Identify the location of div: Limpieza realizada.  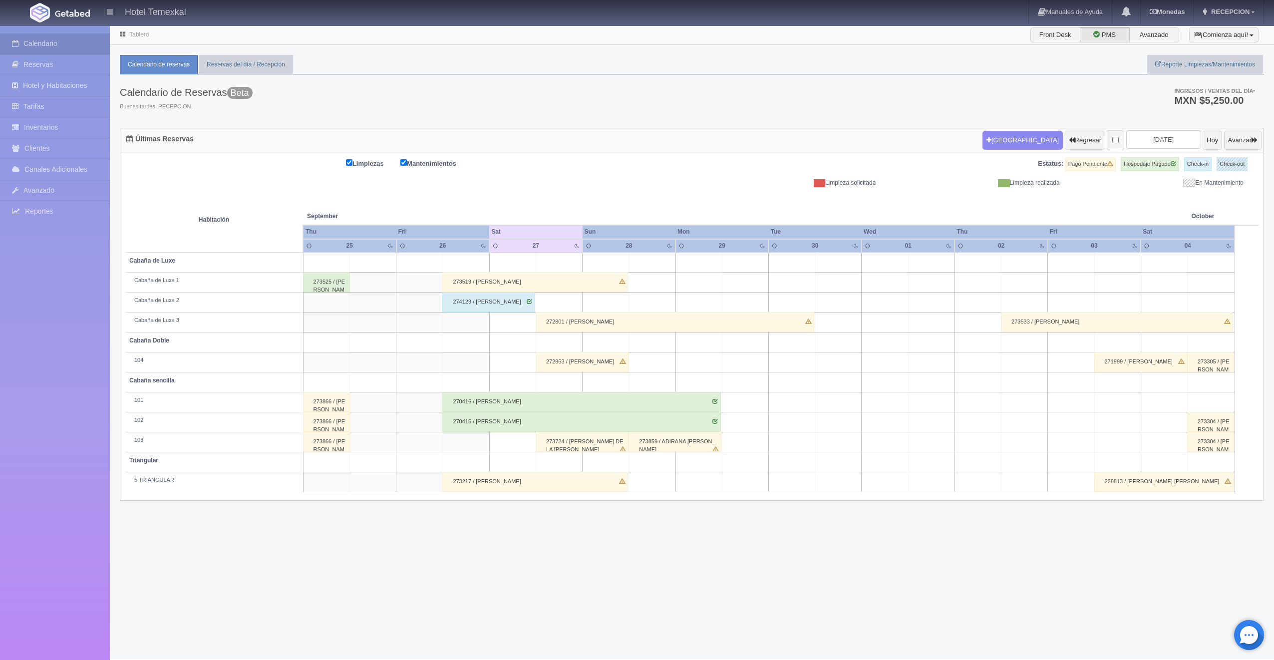
(975, 183).